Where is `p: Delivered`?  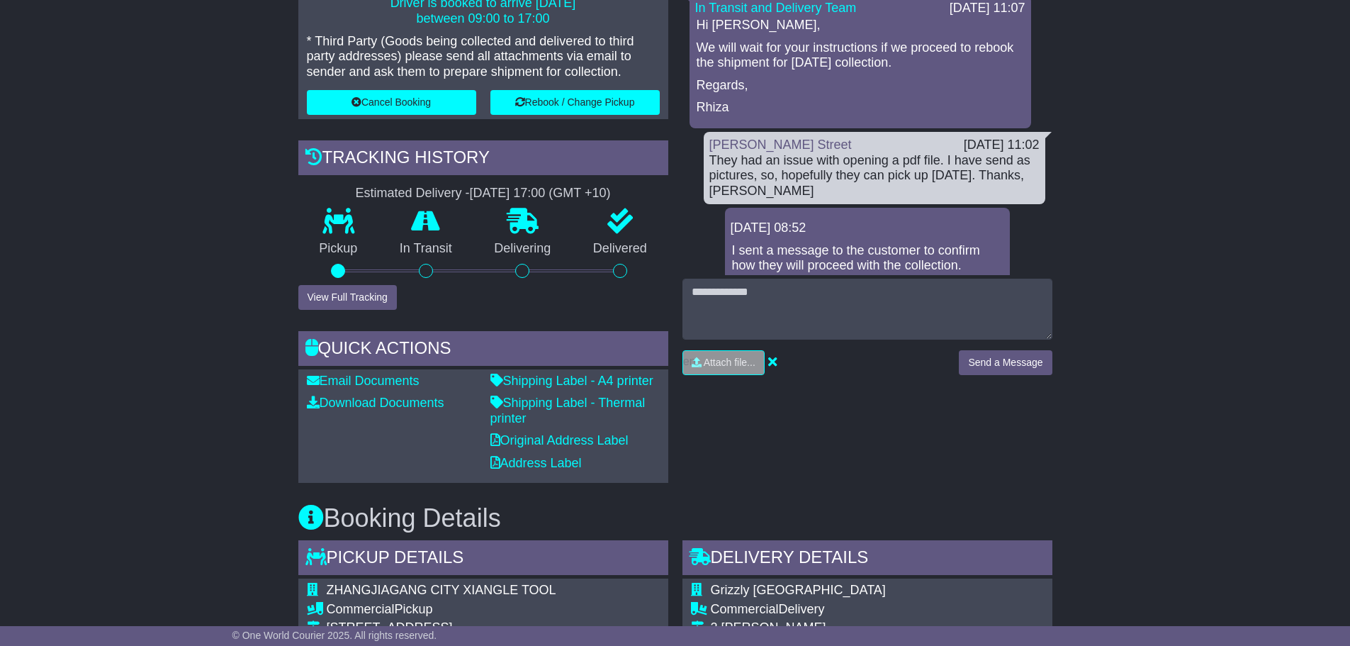
p: Delivered is located at coordinates (620, 249).